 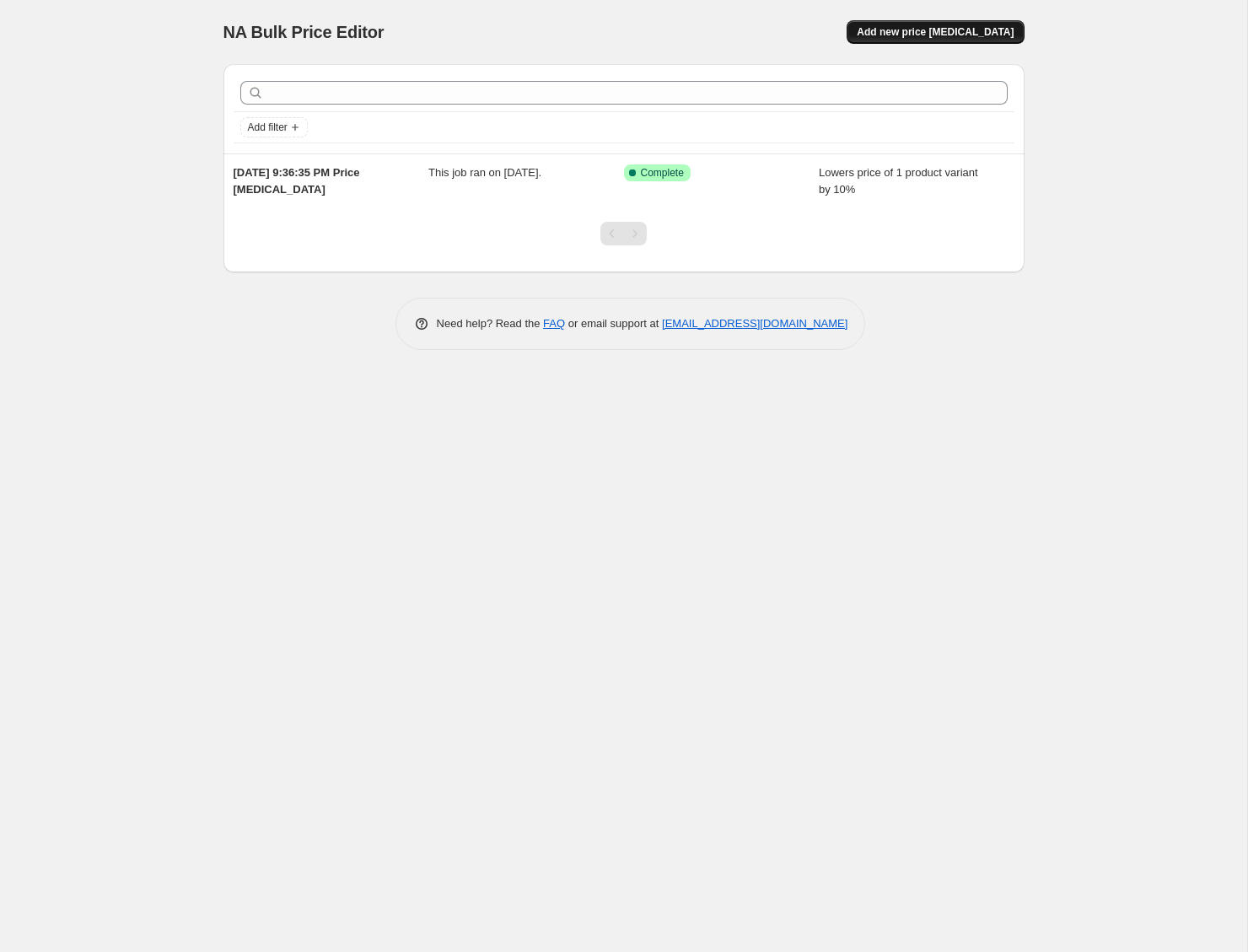 I want to click on span: Add filter, so click(x=267, y=127).